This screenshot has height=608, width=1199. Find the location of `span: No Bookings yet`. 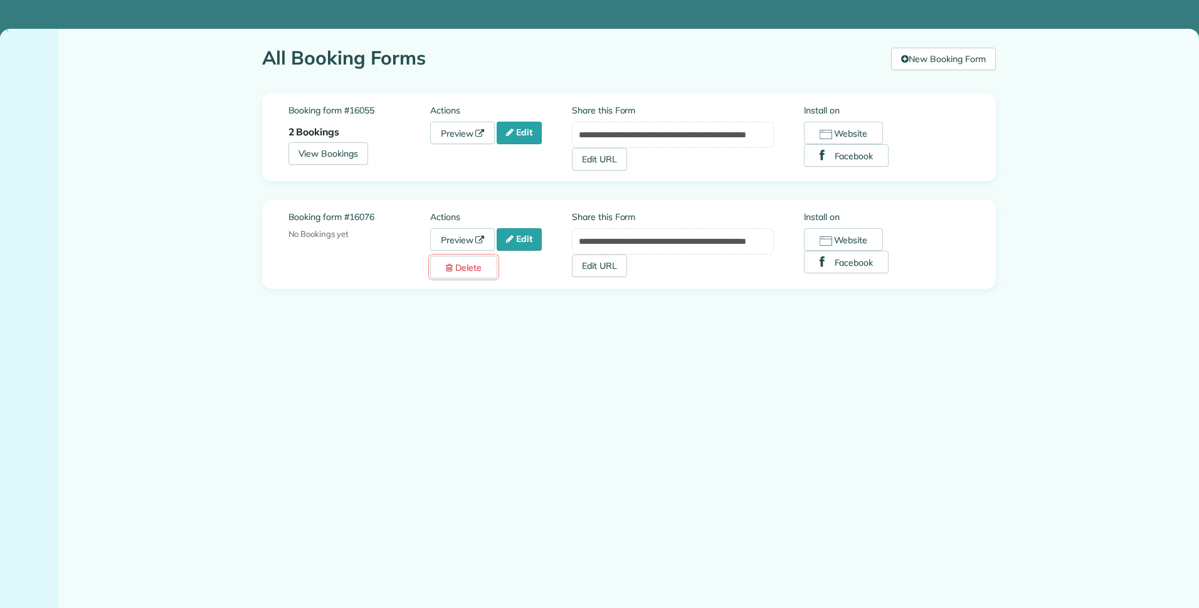

span: No Bookings yet is located at coordinates (319, 234).